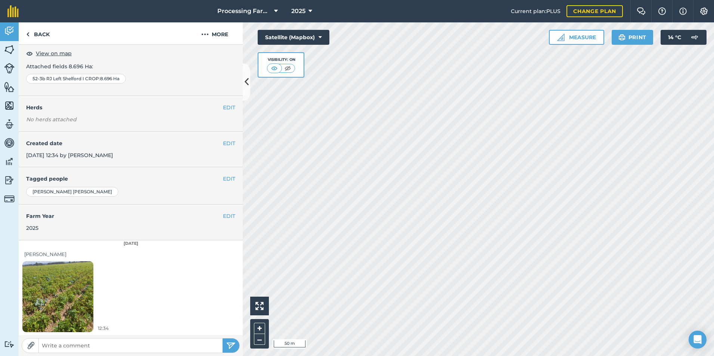 This screenshot has height=356, width=714. What do you see at coordinates (131, 346) in the screenshot?
I see `input: Write a comment` at bounding box center [131, 346].